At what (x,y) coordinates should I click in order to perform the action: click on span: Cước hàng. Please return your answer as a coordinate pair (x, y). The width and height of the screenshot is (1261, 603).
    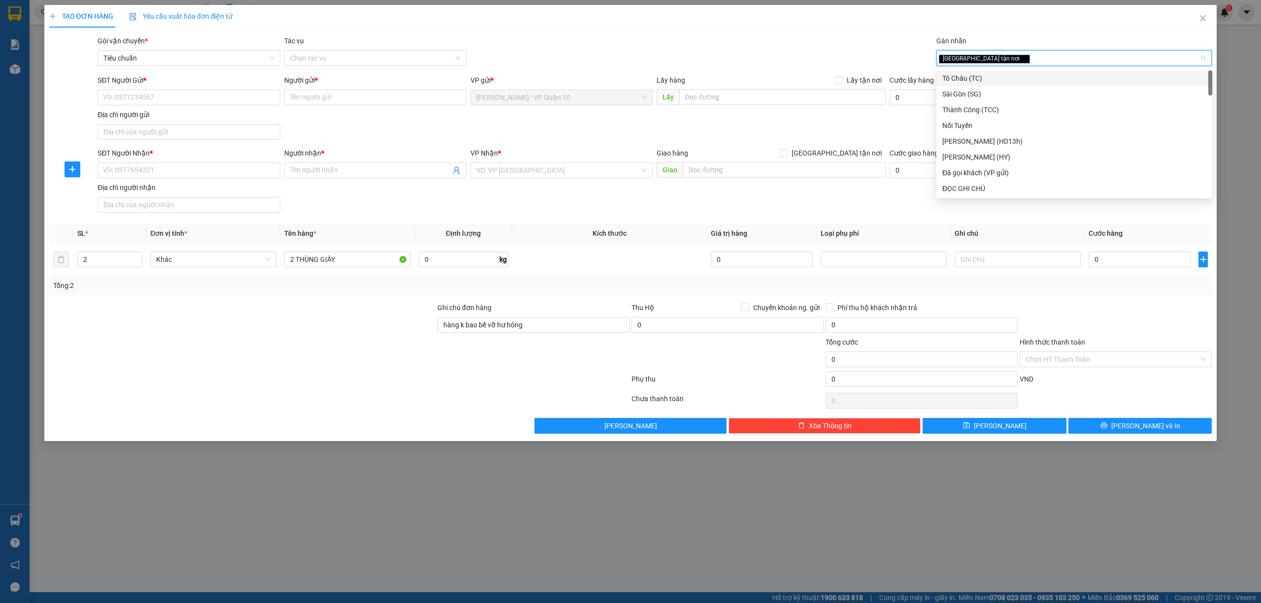
    Looking at the image, I should click on (1105, 233).